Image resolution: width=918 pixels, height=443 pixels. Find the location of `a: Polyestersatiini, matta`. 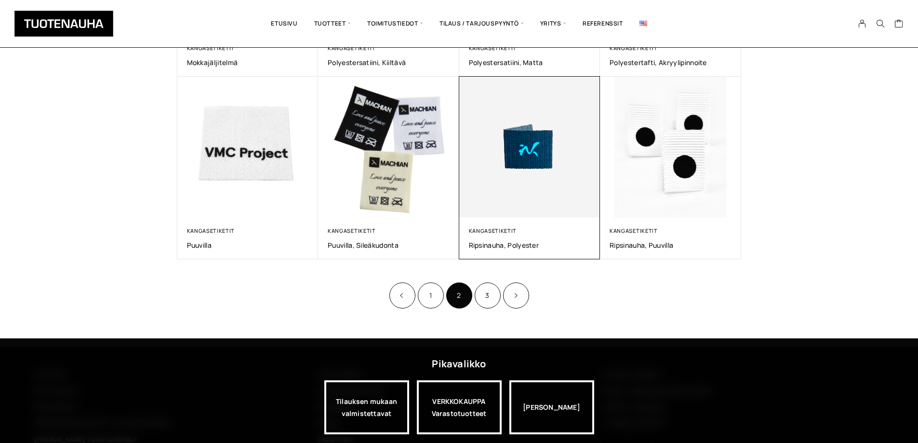

a: Polyestersatiini, matta is located at coordinates (530, 62).